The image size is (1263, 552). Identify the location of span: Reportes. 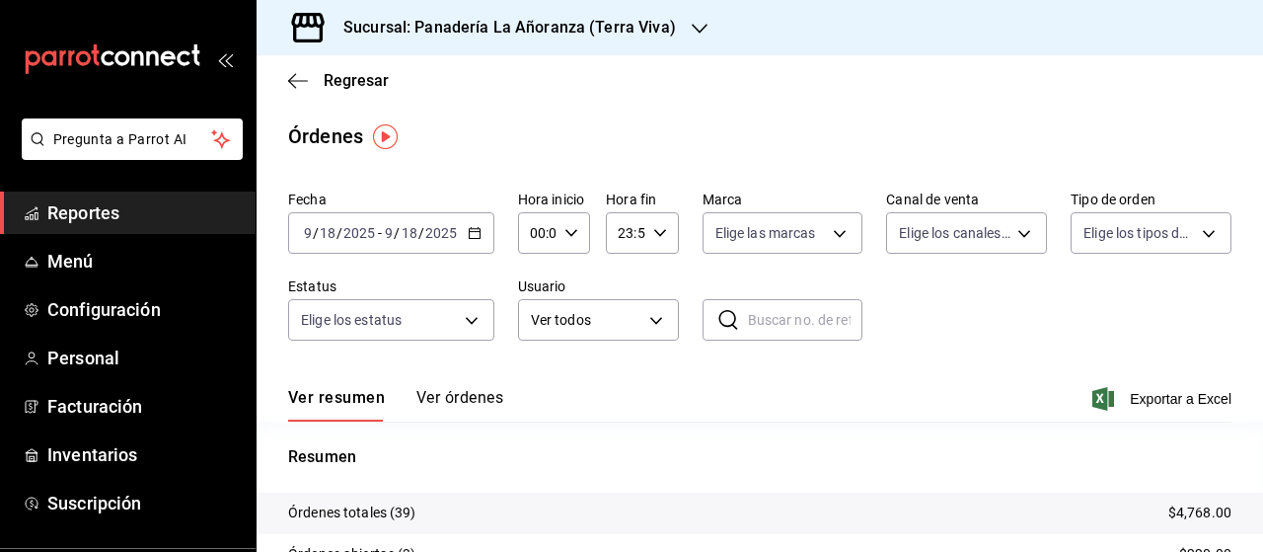
(143, 212).